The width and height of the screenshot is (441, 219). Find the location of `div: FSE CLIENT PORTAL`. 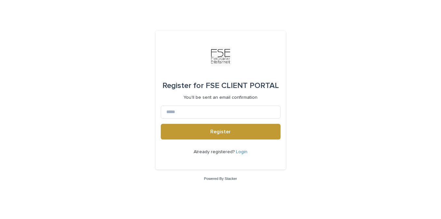

div: FSE CLIENT PORTAL is located at coordinates (221, 86).